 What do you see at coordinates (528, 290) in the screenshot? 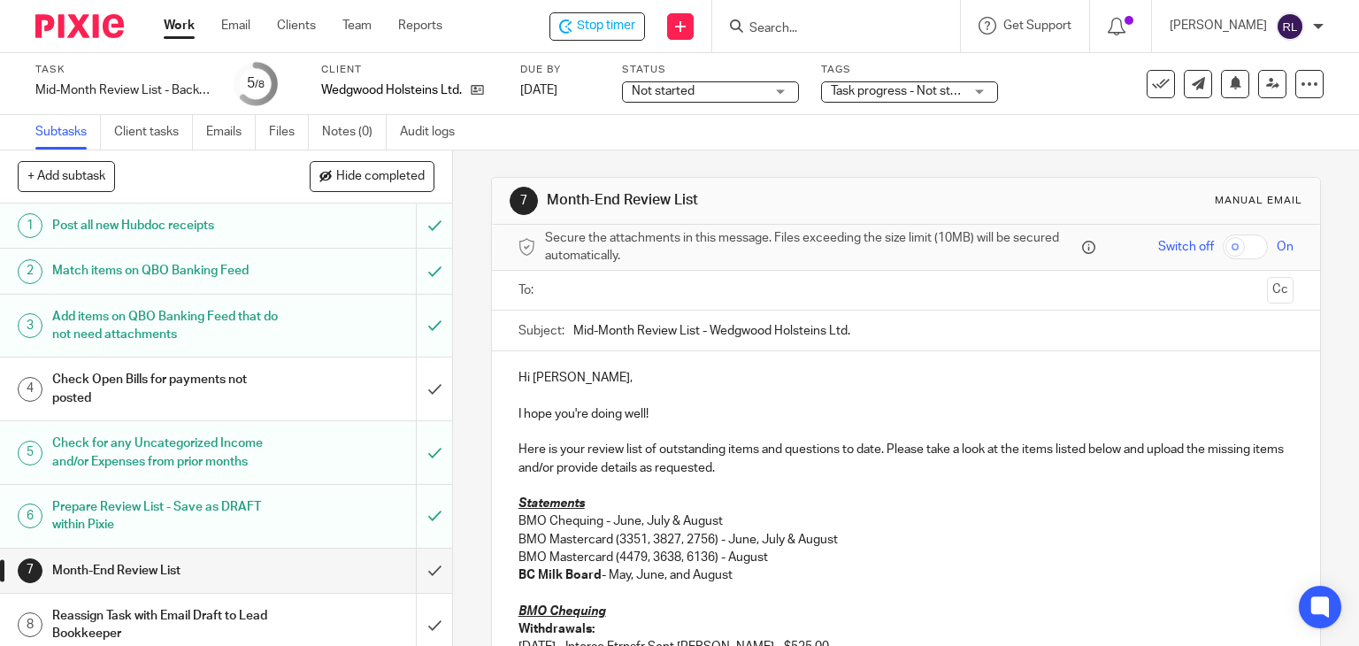
I see `label: To:` at bounding box center [528, 290].